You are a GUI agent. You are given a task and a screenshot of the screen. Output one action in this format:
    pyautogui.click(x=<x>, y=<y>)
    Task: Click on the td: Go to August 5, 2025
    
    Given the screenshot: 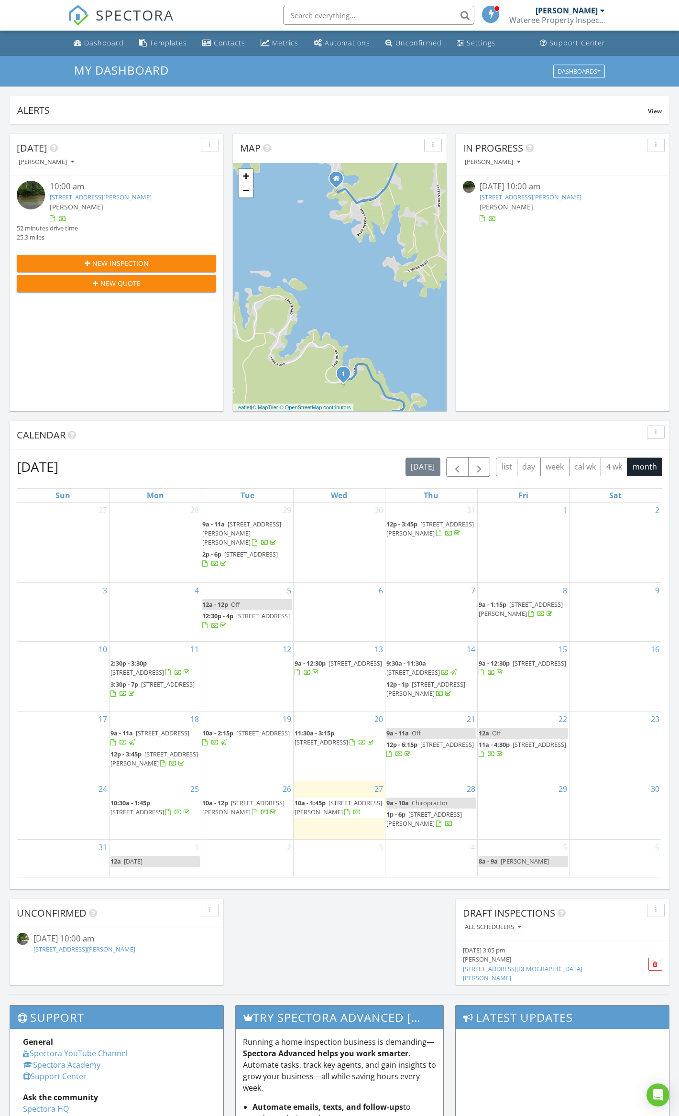 What is the action you would take?
    pyautogui.click(x=247, y=612)
    